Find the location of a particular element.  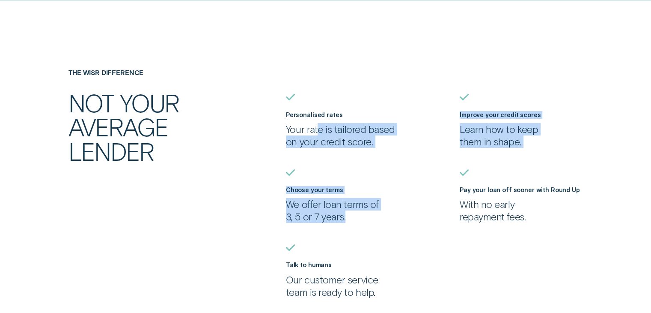

h4: The Wisr Difference is located at coordinates (152, 72).